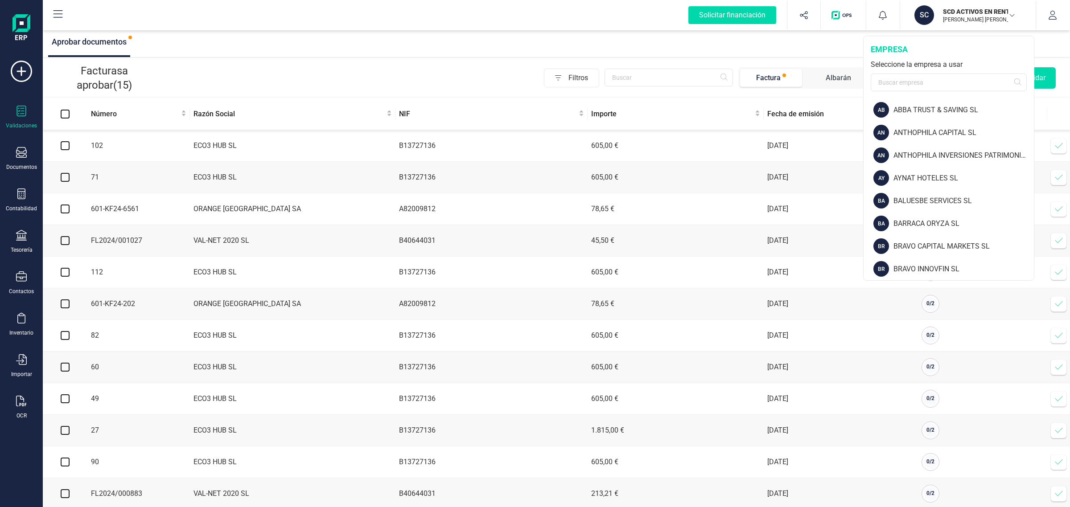 The width and height of the screenshot is (1070, 507). Describe the element at coordinates (838, 78) in the screenshot. I see `div: Albarán` at that location.